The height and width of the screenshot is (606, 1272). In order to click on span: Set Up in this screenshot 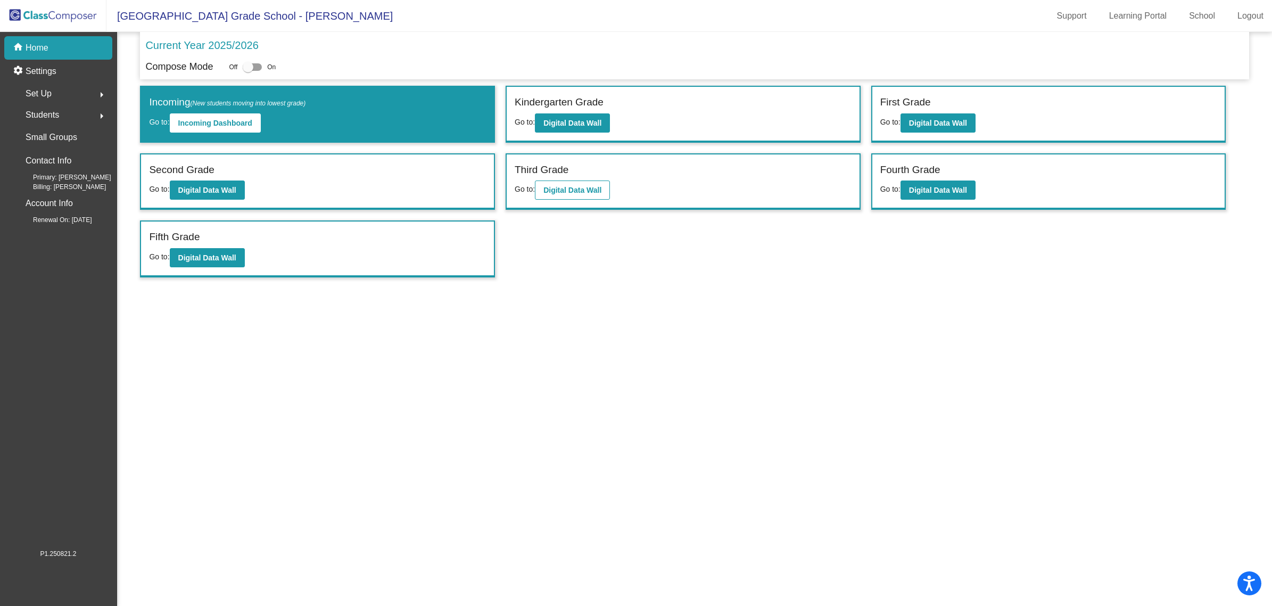, I will do `click(38, 94)`.